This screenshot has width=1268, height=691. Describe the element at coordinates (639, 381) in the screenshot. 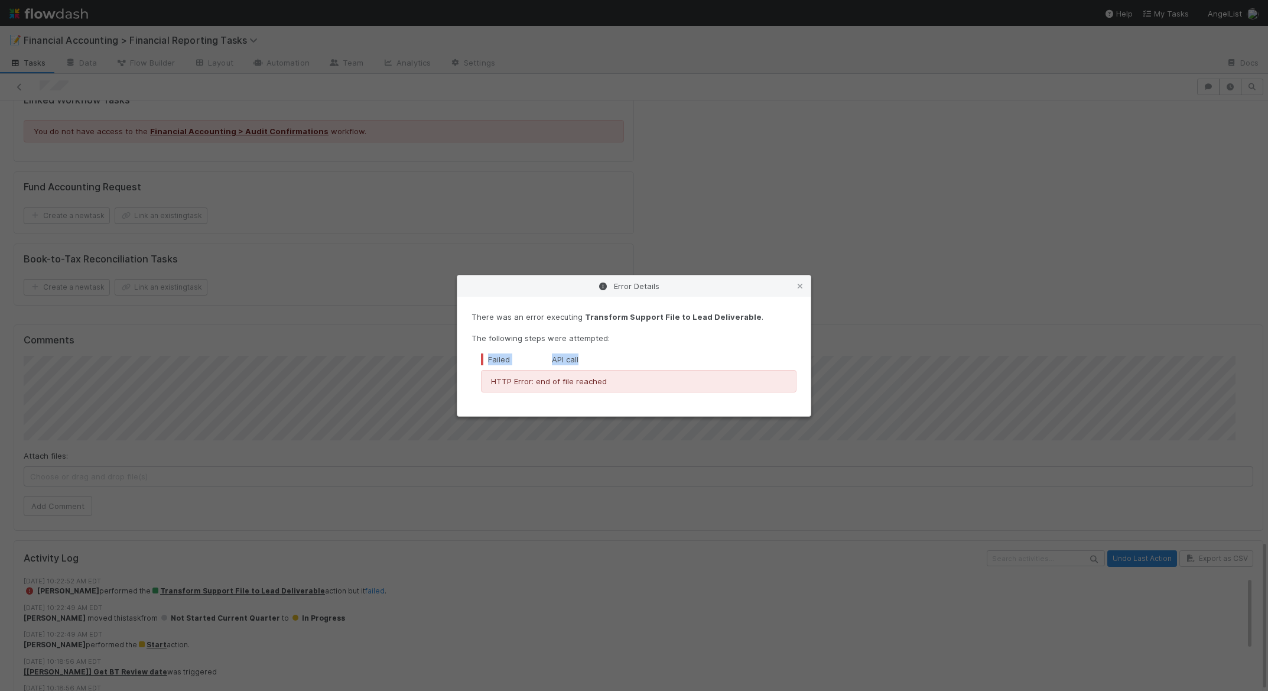

I see `p: HTTP Error: end of file reached` at that location.